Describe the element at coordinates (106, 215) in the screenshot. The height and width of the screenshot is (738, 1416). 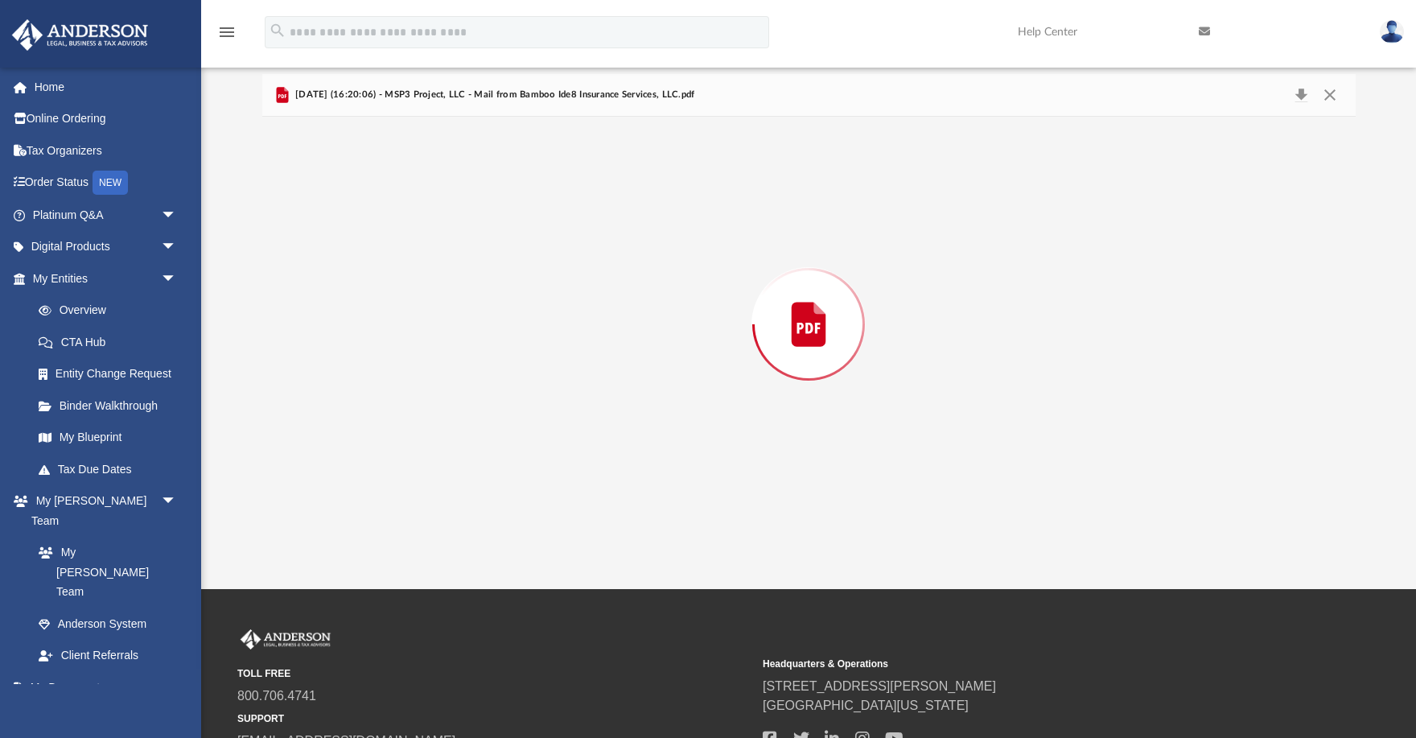
I see `a: Platinum Q&Aarrow_drop_down` at that location.